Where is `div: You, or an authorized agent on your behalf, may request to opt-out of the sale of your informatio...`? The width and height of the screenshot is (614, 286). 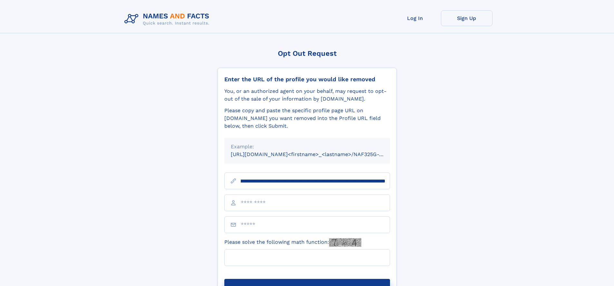 div: You, or an authorized agent on your behalf, may request to opt-out of the sale of your informatio... is located at coordinates (307, 95).